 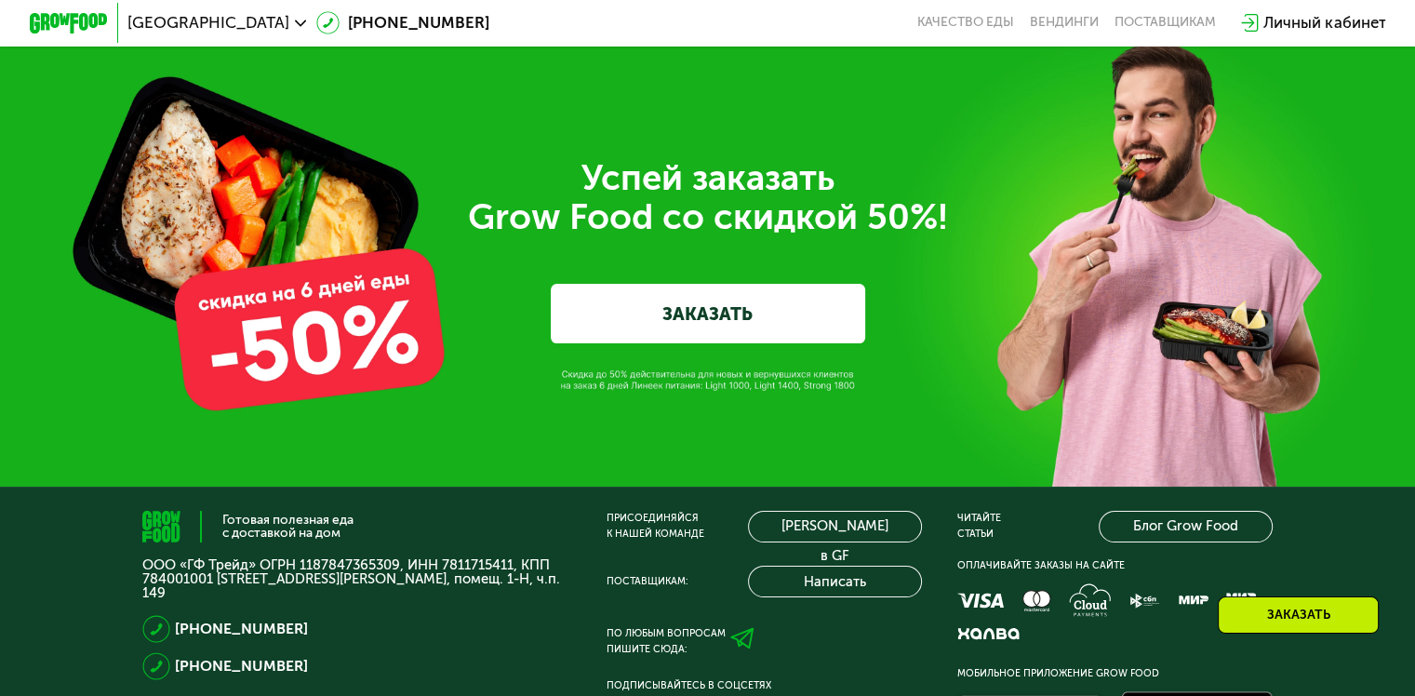 What do you see at coordinates (966, 22) in the screenshot?
I see `a: Качество еды` at bounding box center [966, 22].